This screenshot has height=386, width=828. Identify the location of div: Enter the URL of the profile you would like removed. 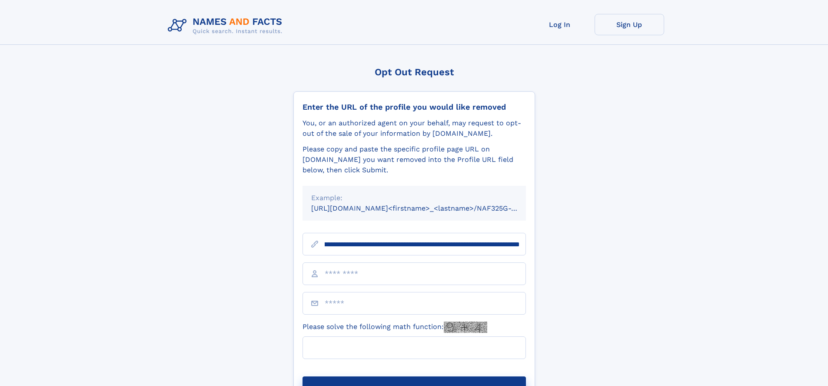
(414, 107).